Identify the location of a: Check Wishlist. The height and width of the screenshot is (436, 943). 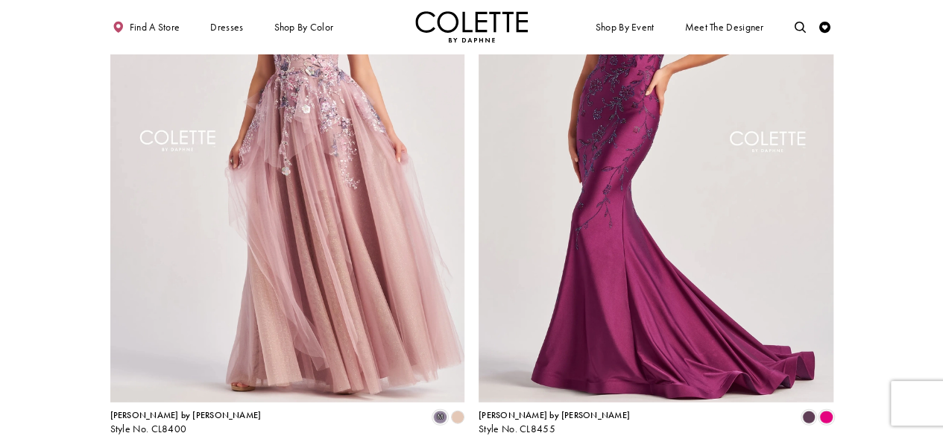
(825, 27).